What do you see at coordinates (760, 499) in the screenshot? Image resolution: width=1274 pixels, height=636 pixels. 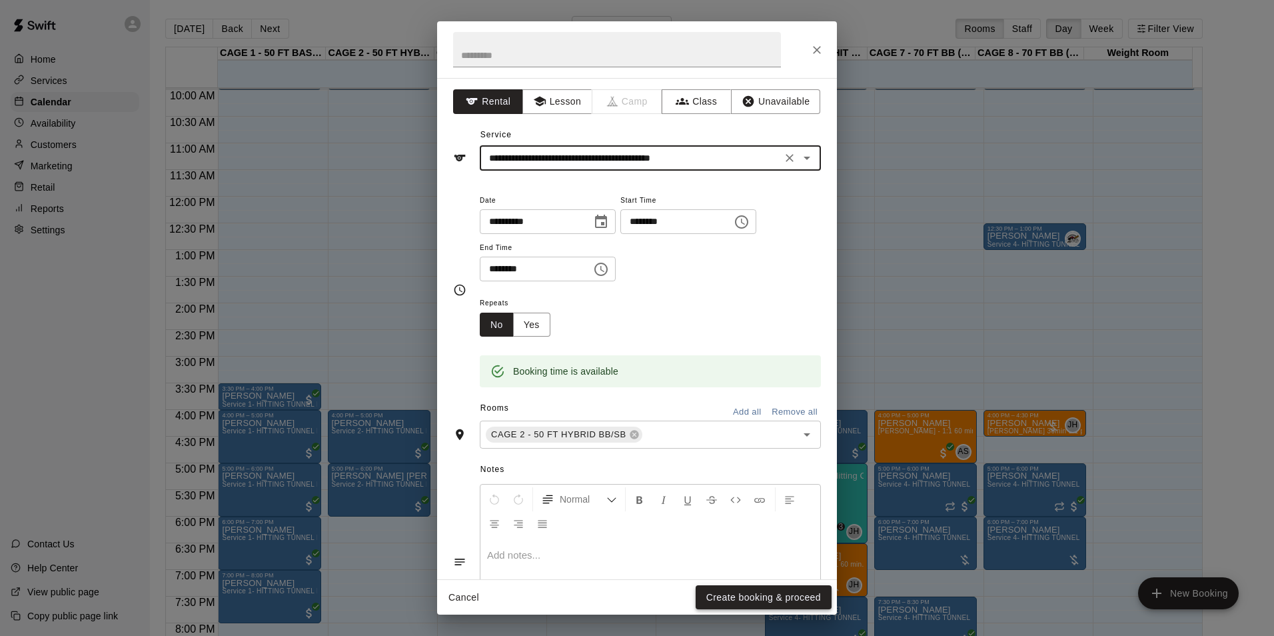 I see `button: Insert Link` at bounding box center [760, 499].